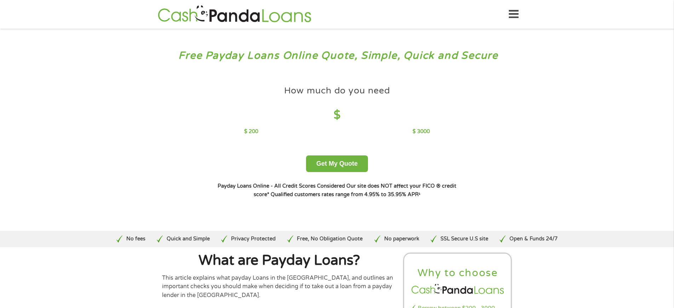 The image size is (674, 308). Describe the element at coordinates (345, 194) in the screenshot. I see `strong: Qualified customers rates range from 4.95% to 35.95% APR¹` at that location.